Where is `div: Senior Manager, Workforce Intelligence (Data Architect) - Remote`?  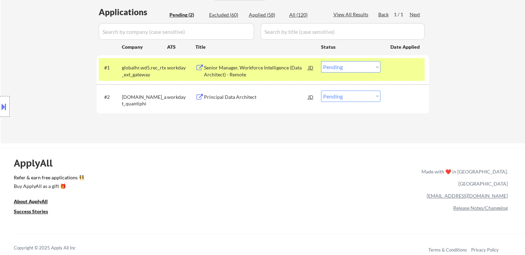
div: Senior Manager, Workforce Intelligence (Data Architect) - Remote is located at coordinates (256, 71).